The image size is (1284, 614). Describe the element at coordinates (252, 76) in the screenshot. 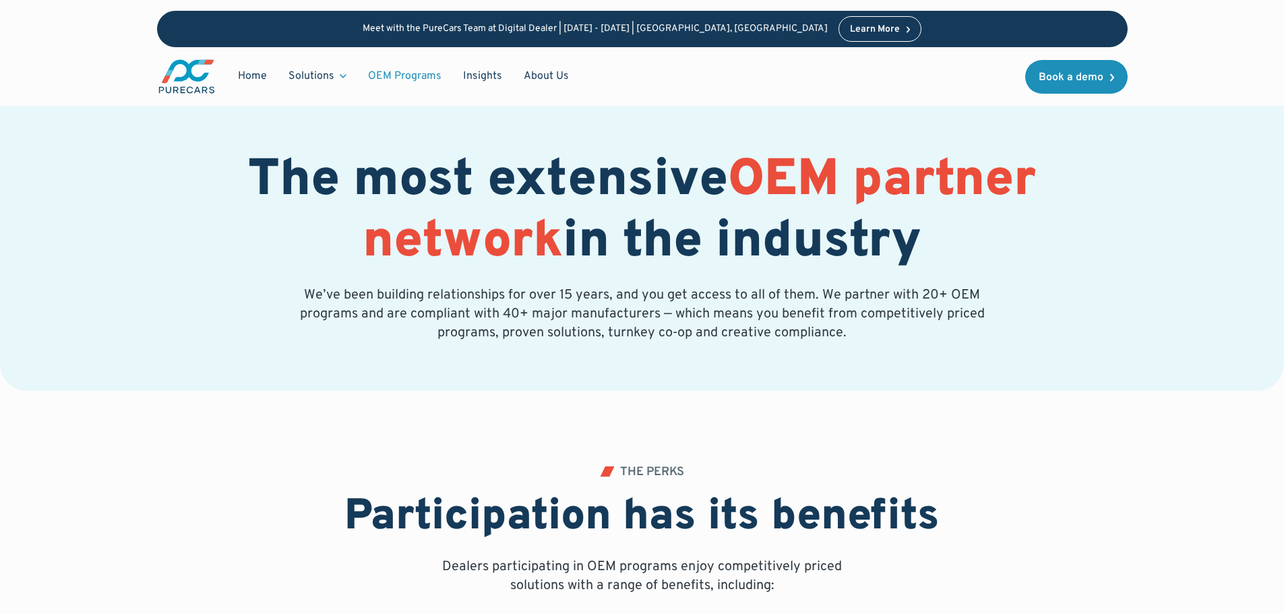

I see `a: Home` at that location.